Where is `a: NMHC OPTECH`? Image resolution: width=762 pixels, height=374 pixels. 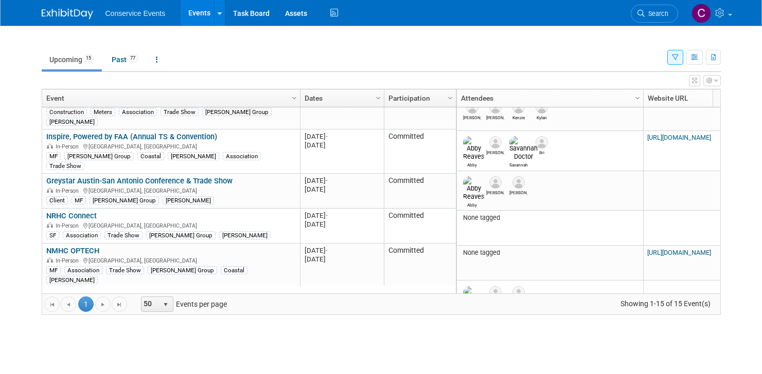 a: NMHC OPTECH is located at coordinates (73, 251).